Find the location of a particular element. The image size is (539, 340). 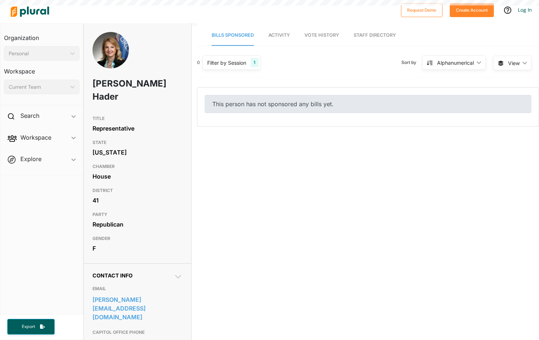

span: Bills Sponsored is located at coordinates (233, 35).